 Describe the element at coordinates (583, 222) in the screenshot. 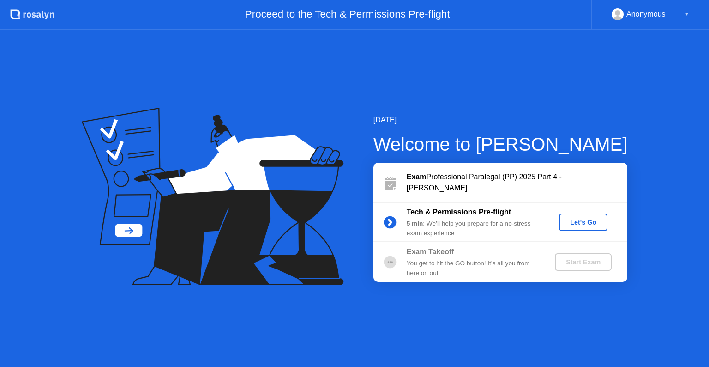

I see `div: Let's Go` at that location.